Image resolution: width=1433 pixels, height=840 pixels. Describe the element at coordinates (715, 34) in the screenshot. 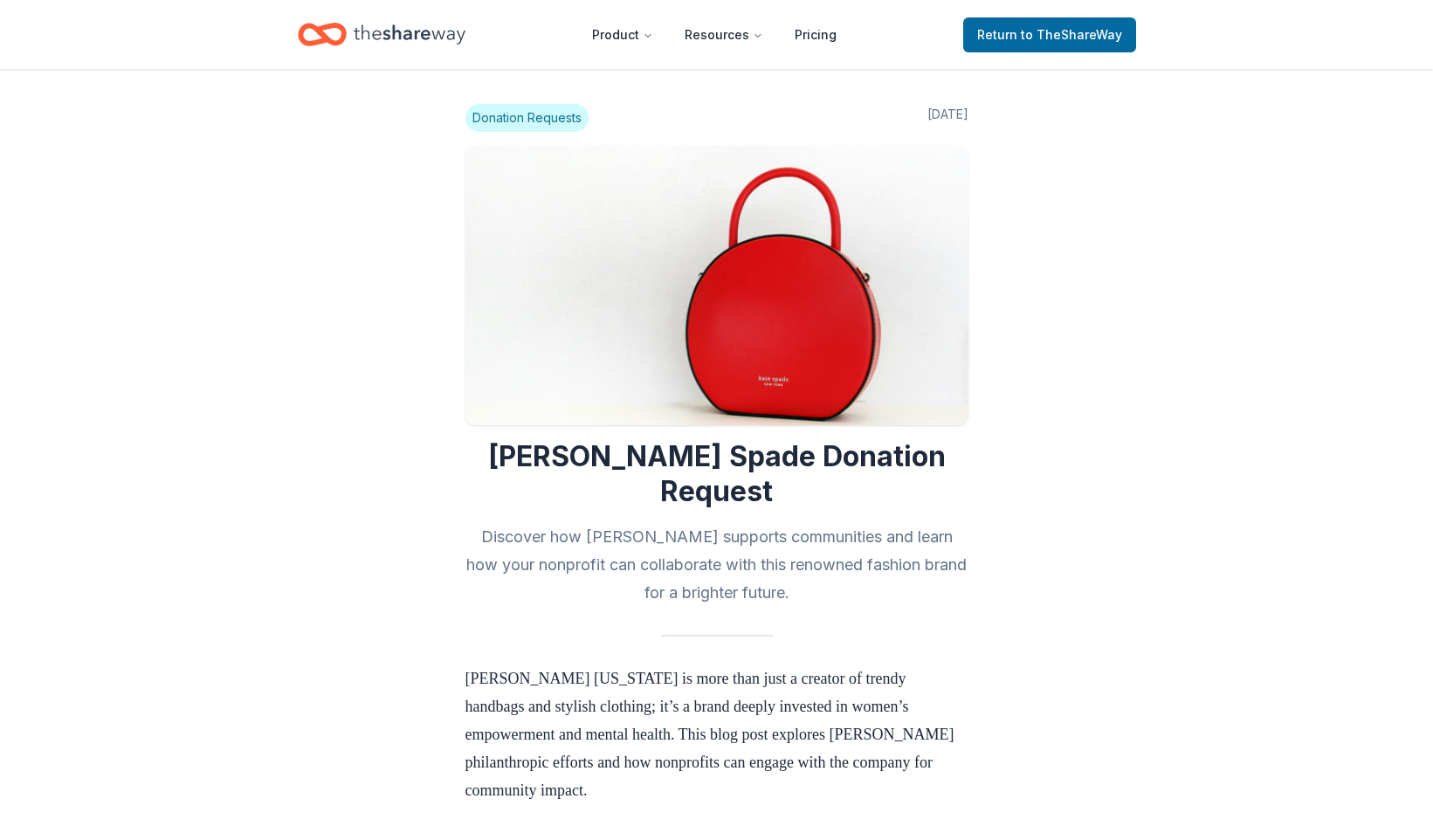

I see `nav: Main` at that location.